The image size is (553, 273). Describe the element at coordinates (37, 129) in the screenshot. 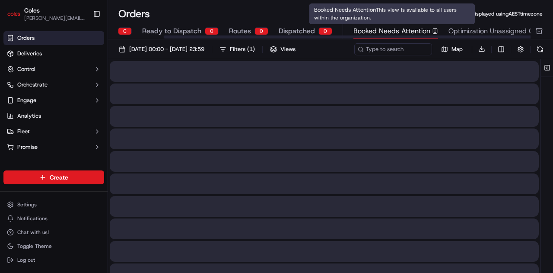

I see `a: 📗Knowledge Base` at that location.